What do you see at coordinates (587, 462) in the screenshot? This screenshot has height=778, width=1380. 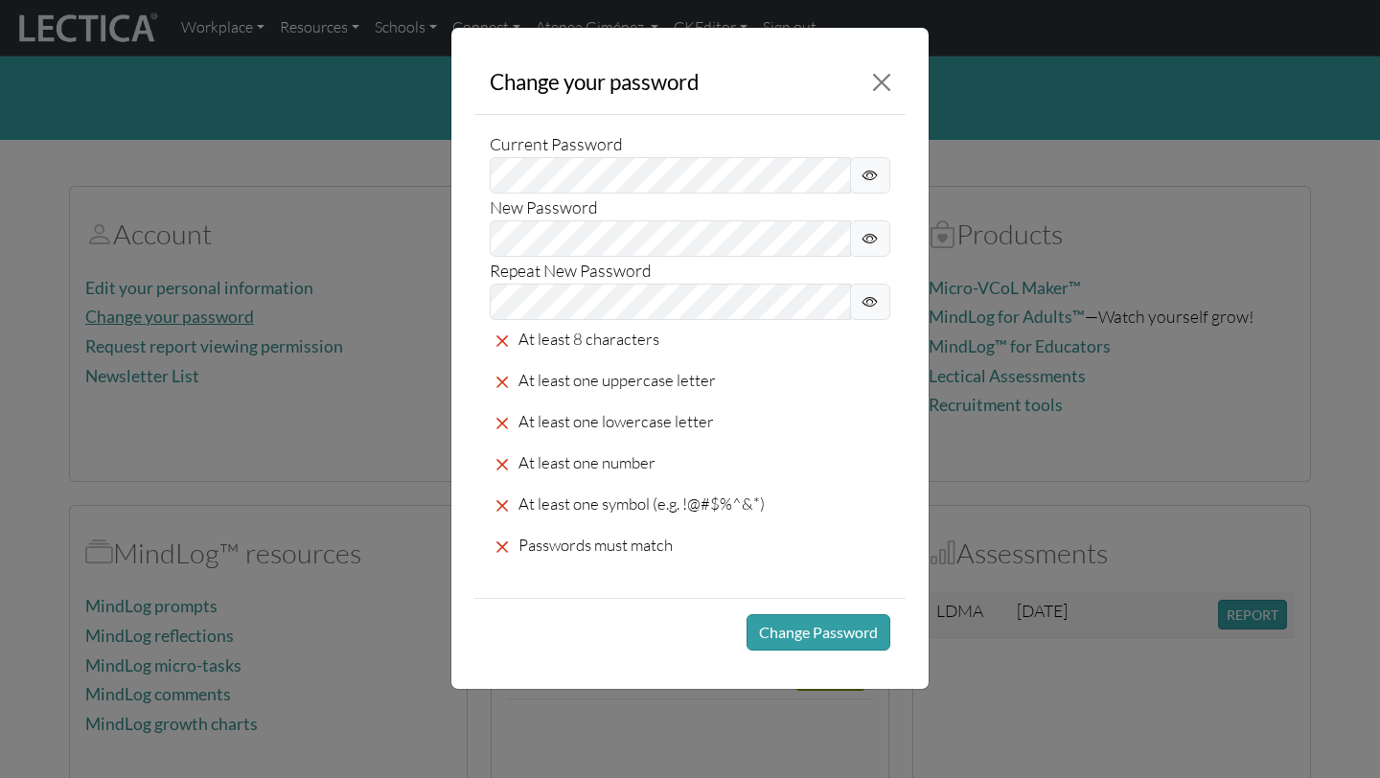 I see `span: At least one number` at bounding box center [587, 462].